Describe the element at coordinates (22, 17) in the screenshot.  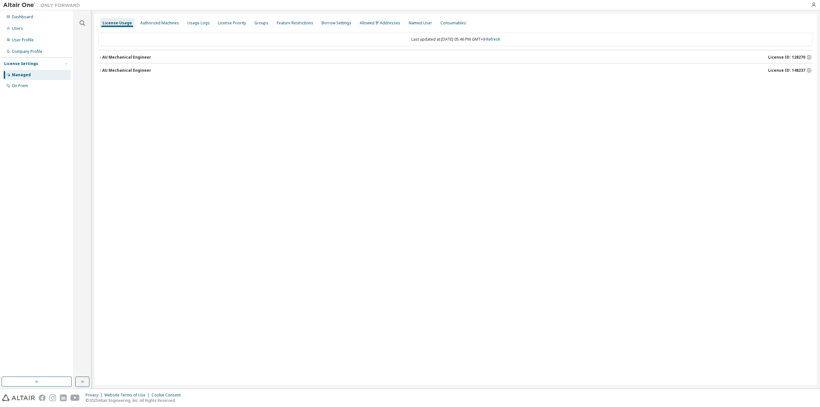
I see `div: Dashboard` at that location.